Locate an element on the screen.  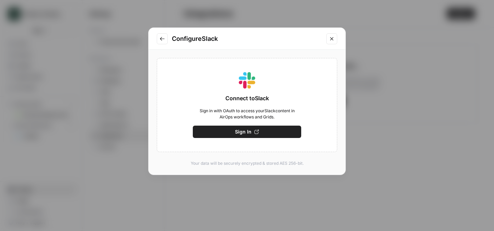
button: Close modal is located at coordinates (332, 39).